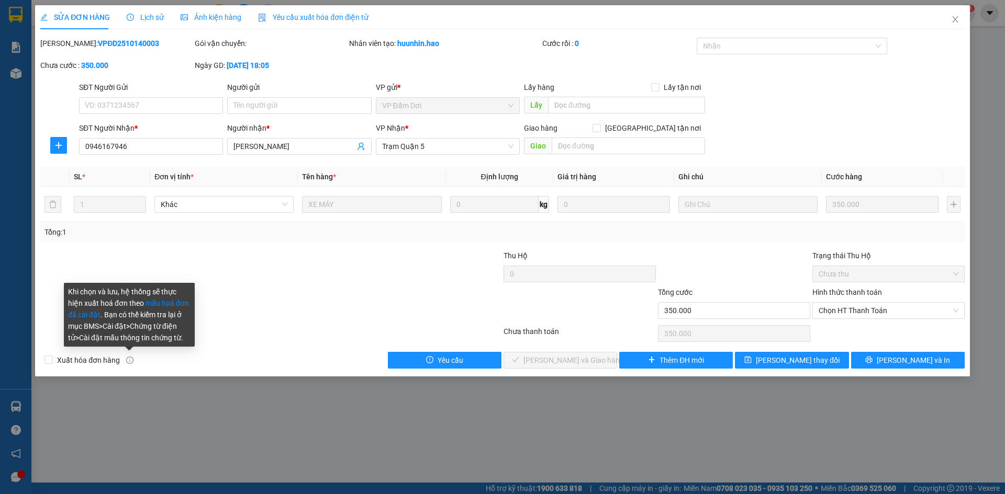  What do you see at coordinates (618, 43) in the screenshot?
I see `div: Cước rồi :` at bounding box center [618, 43].